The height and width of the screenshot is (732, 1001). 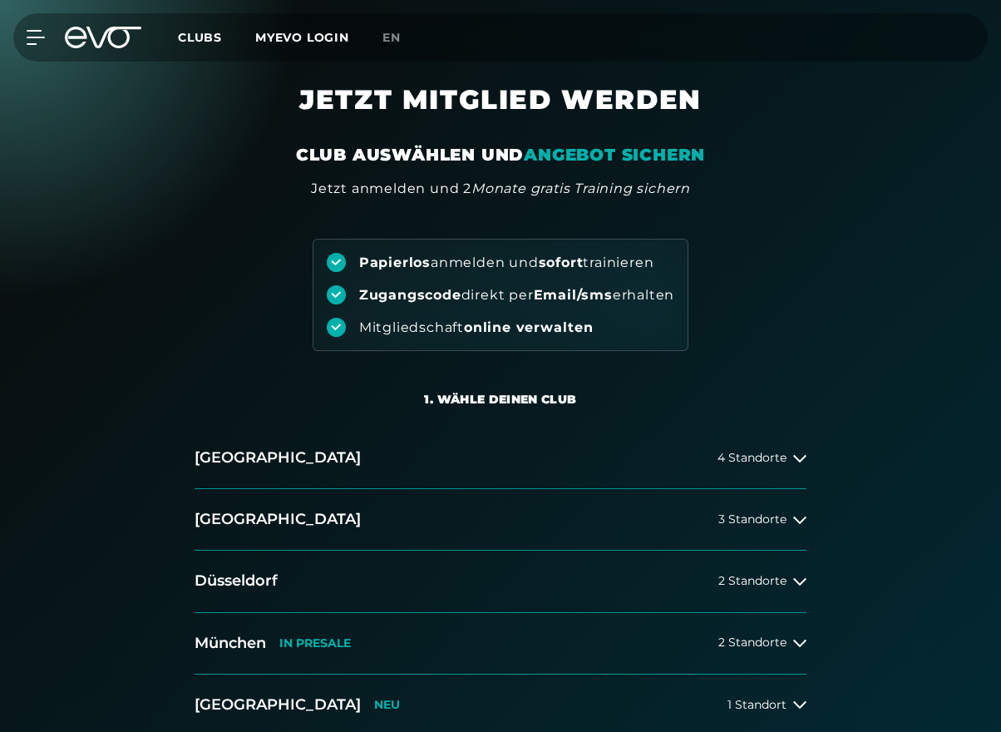 I want to click on a: en, so click(x=402, y=37).